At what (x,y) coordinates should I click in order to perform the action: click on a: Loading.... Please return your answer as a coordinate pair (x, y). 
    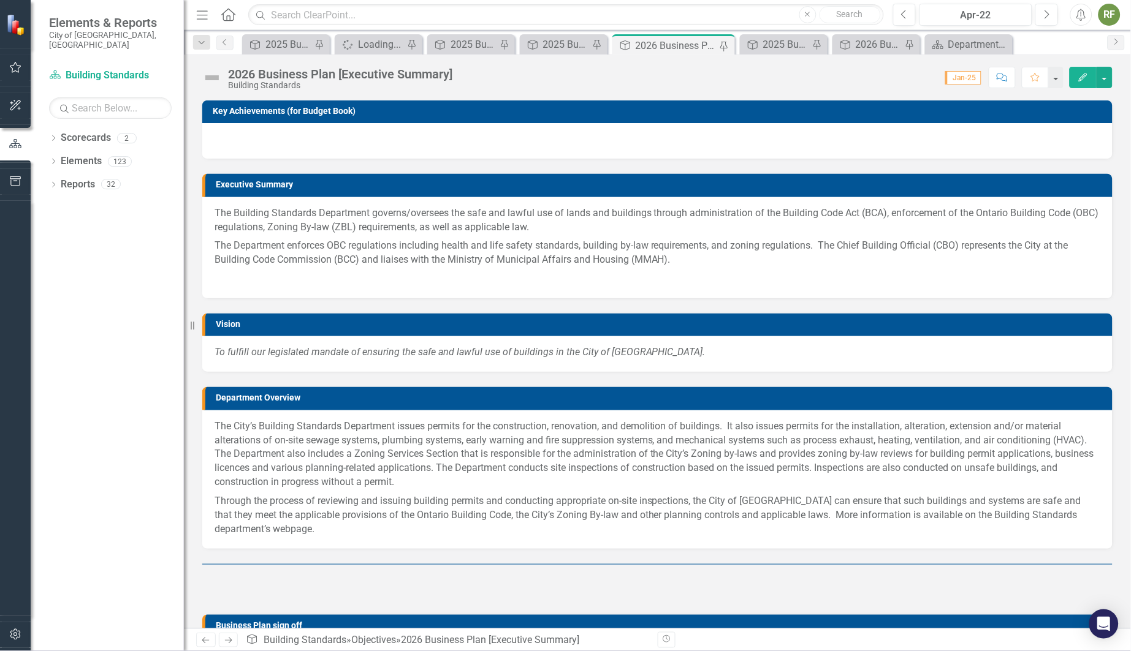
    Looking at the image, I should click on (371, 44).